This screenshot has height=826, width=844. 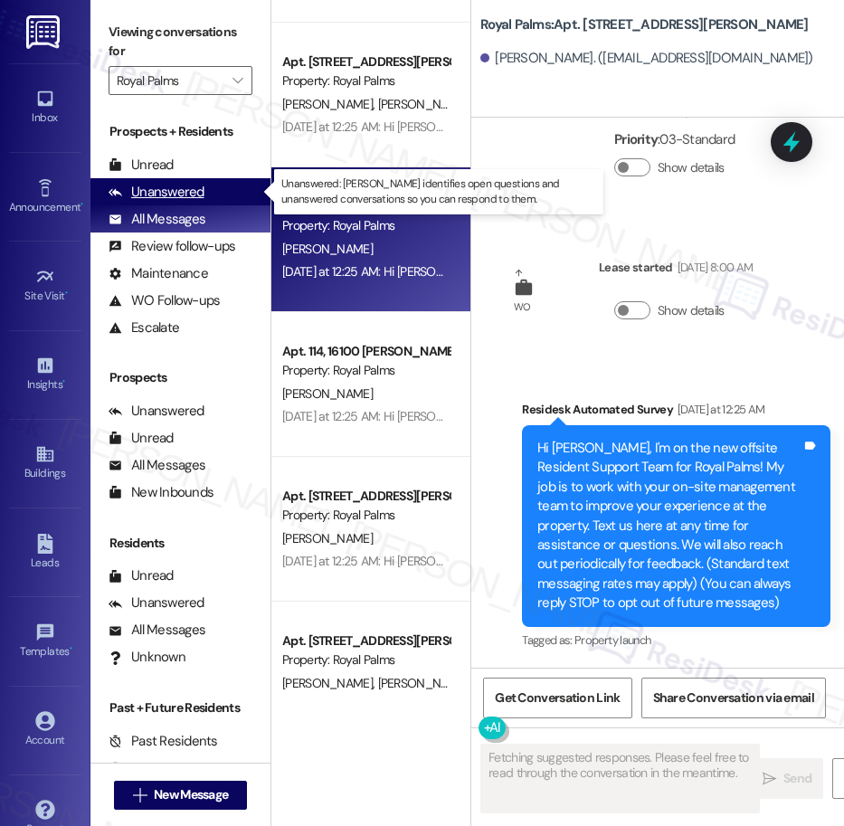 What do you see at coordinates (180, 707) in the screenshot?
I see `div: Past + Future Residents` at bounding box center [180, 707].